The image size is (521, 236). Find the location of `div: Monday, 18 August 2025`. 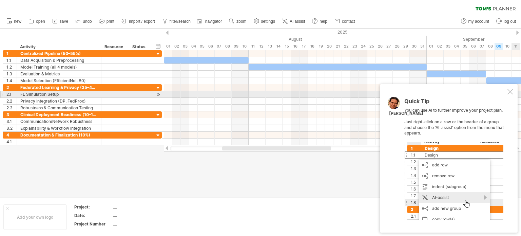

div: Monday, 18 August 2025 is located at coordinates (312, 46).